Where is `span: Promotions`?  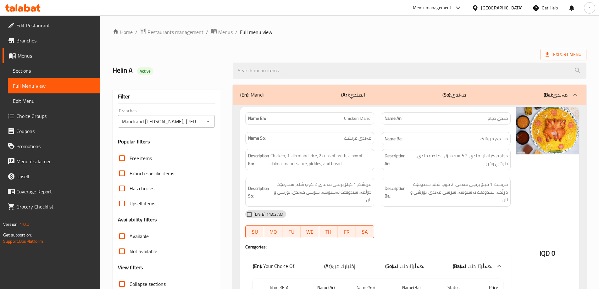 span: Promotions is located at coordinates (56, 146).